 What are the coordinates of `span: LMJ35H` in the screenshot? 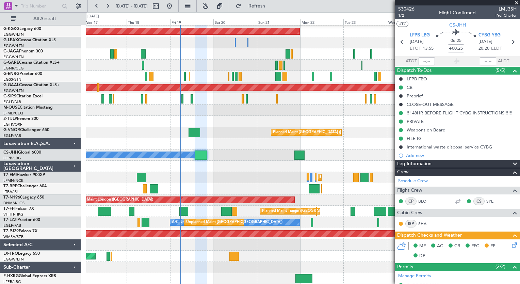 It's located at (506, 9).